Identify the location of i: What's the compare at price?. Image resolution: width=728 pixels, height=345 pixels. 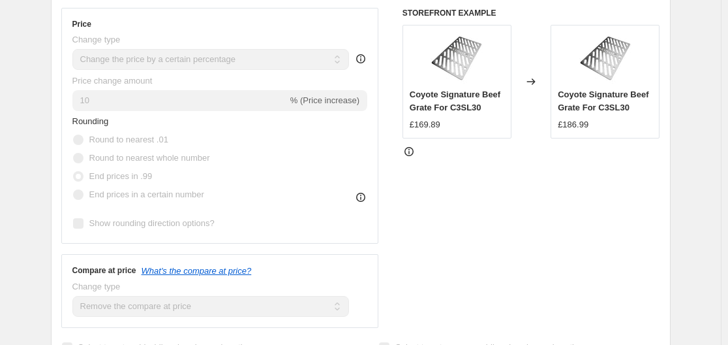
(196, 270).